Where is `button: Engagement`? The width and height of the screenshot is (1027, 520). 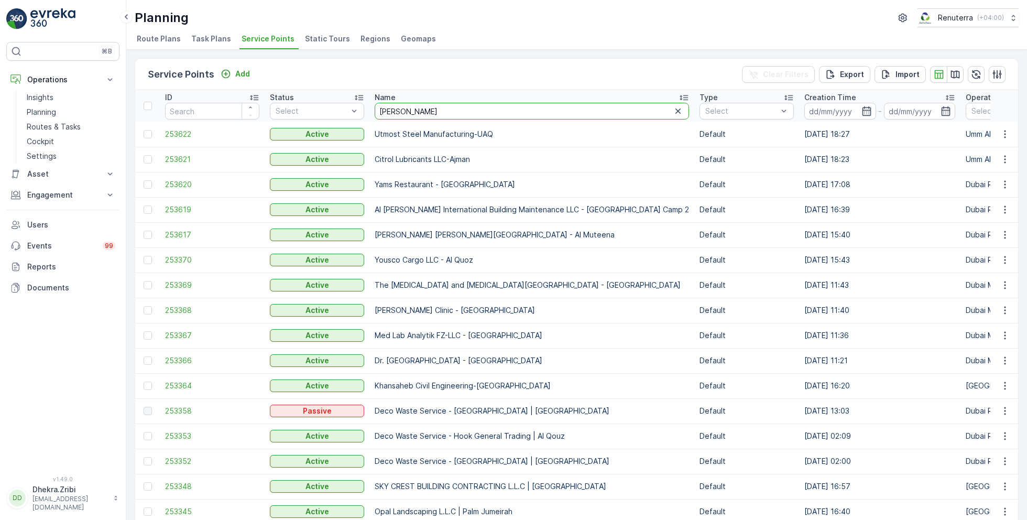
button: Engagement is located at coordinates (63, 195).